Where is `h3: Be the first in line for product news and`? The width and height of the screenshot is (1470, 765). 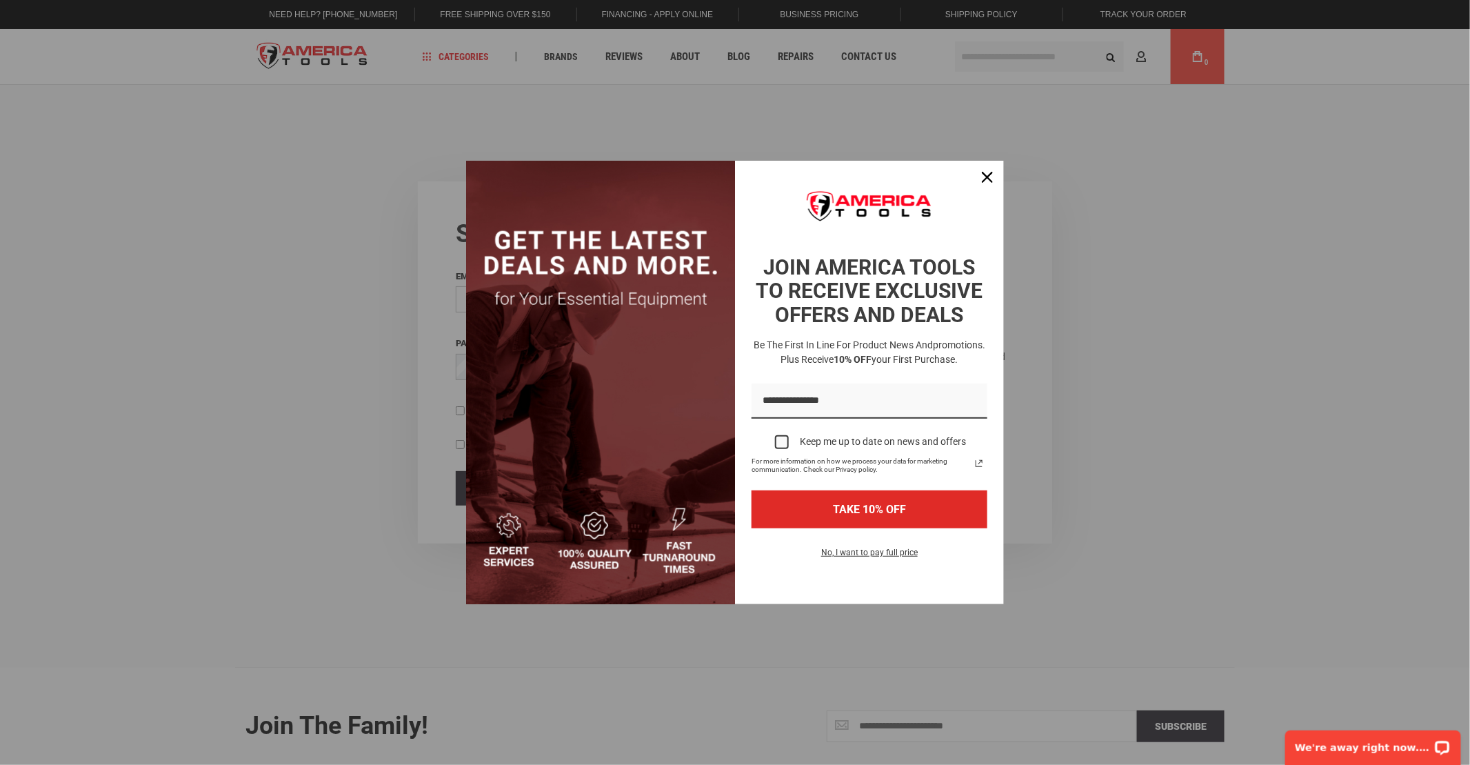
h3: Be the first in line for product news and is located at coordinates (870, 352).